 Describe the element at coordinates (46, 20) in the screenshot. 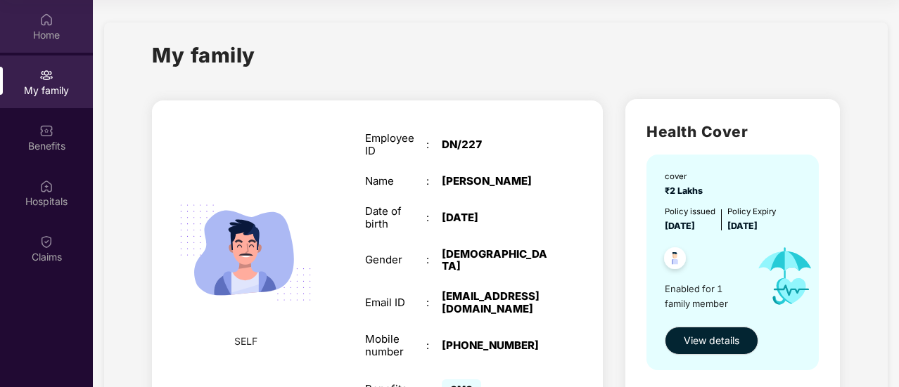

I see `img: svg+xml;base64,PHN2ZyBpZD0iSG9tZSIgeG1sbnM9Imh0dHA6Ly93d3cudzMub3JnLzIwMDAvc3ZnIiB3aWR0aD0iMjAiIG...` at that location.